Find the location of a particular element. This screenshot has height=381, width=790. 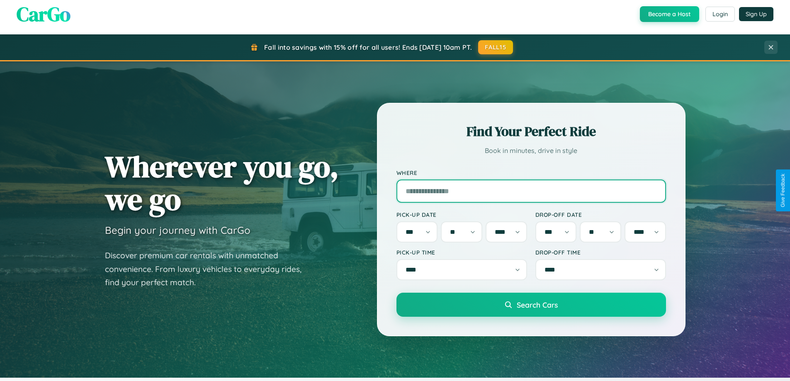

button: Login is located at coordinates (720, 14).